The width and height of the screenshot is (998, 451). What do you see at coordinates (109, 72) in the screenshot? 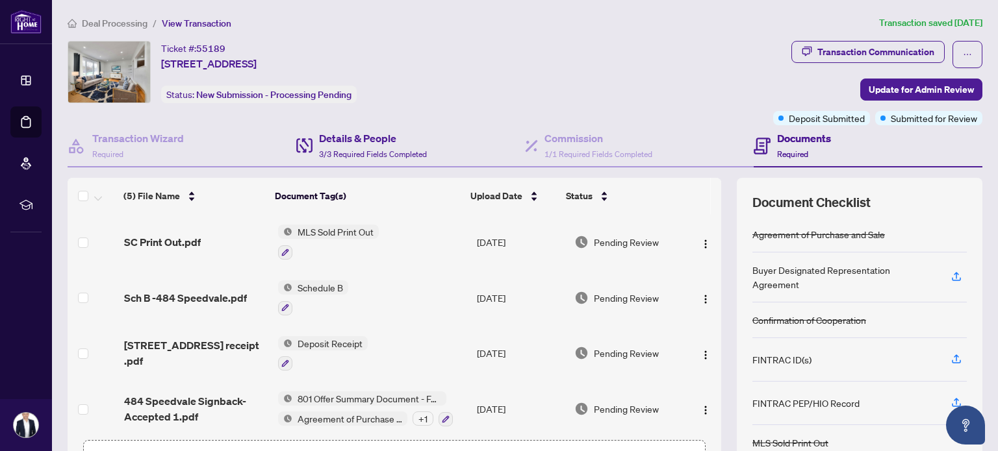
I see `img: IMG-X12212192_1.jpg` at bounding box center [109, 72].